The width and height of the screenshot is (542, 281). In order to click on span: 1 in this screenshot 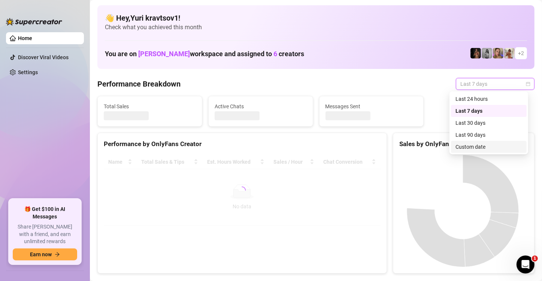, I will do `click(535, 259)`.